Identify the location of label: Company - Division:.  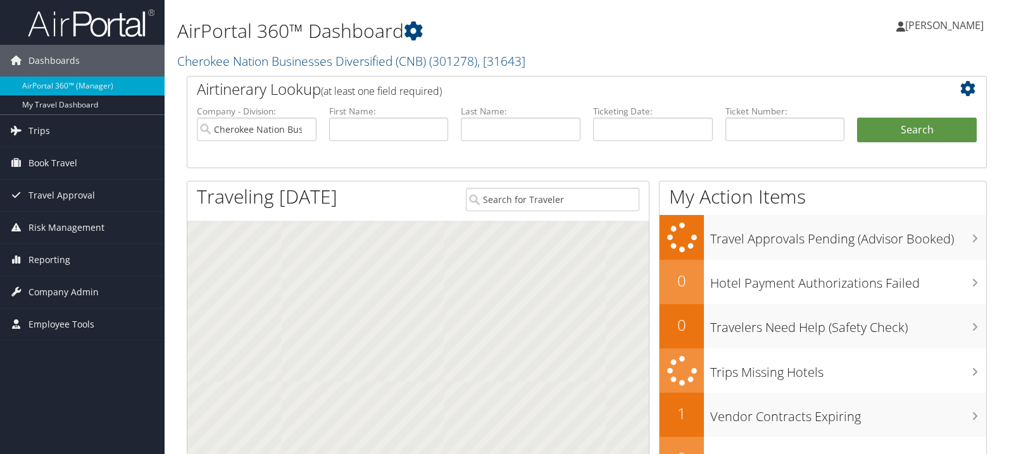
(256, 111).